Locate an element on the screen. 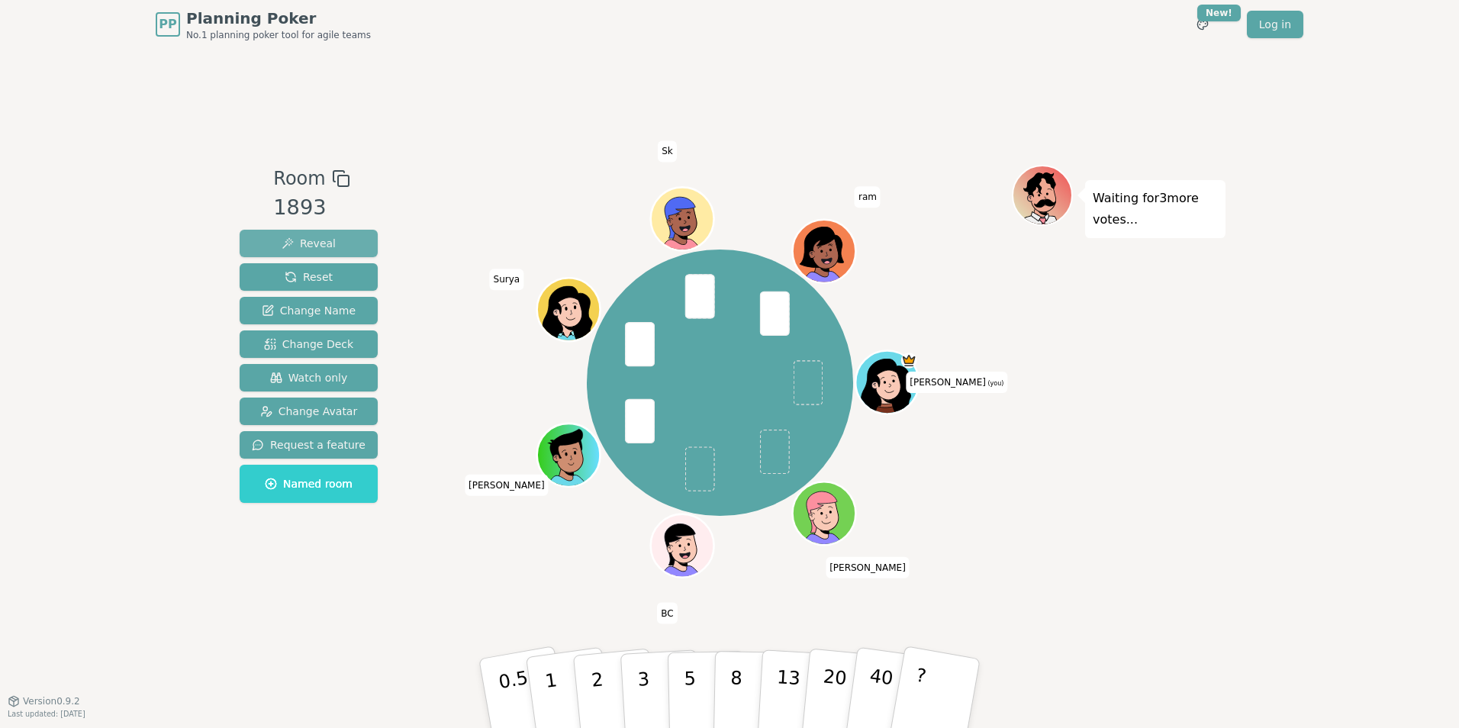  span: Named room is located at coordinates (308, 484).